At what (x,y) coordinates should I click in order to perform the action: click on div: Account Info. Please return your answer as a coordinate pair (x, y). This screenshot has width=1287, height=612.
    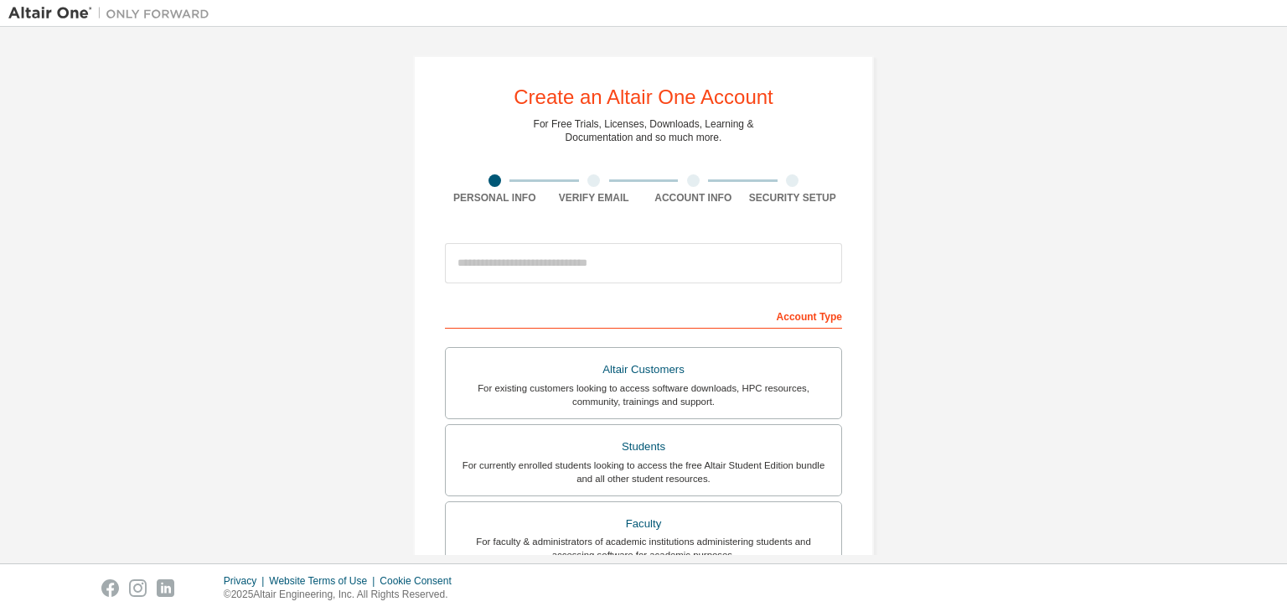
    Looking at the image, I should click on (693, 198).